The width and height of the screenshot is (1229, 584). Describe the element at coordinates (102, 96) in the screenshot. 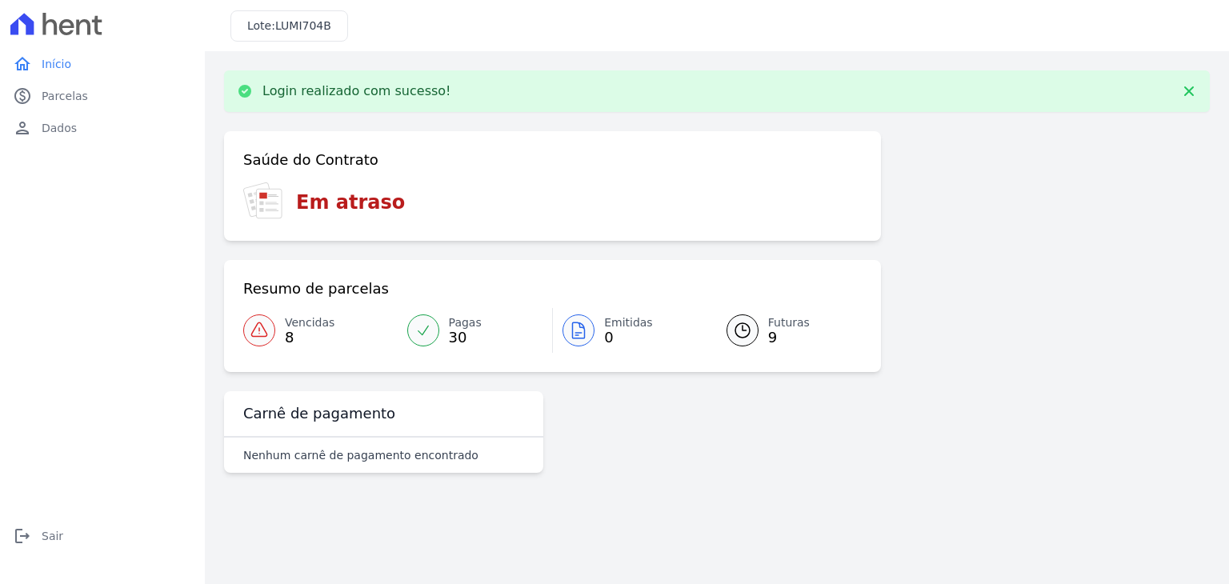

I see `a: paidParcelas` at that location.